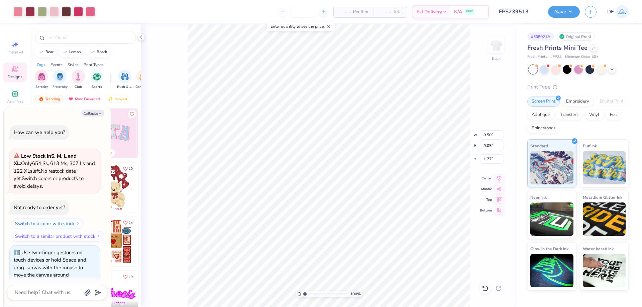 The image size is (642, 307). What do you see at coordinates (301, 26) in the screenshot?
I see `div: Enter quantity to see the price.` at bounding box center [301, 26].